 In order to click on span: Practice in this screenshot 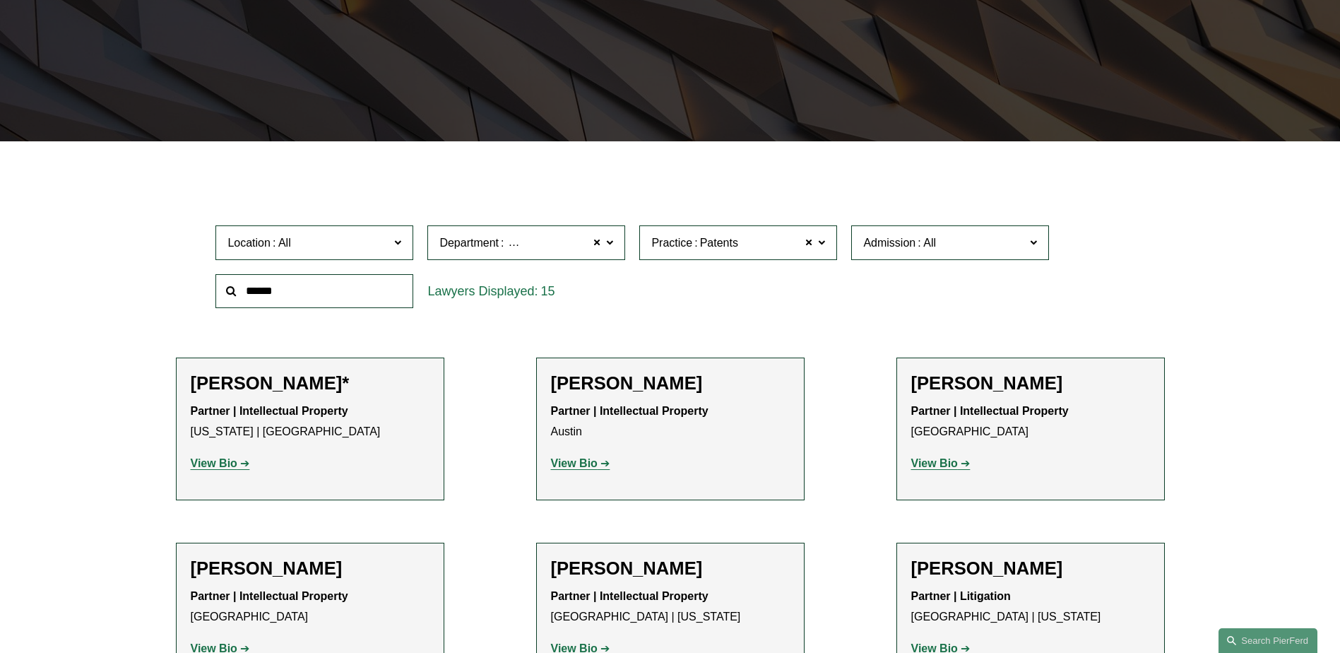, I will do `click(672, 242)`.